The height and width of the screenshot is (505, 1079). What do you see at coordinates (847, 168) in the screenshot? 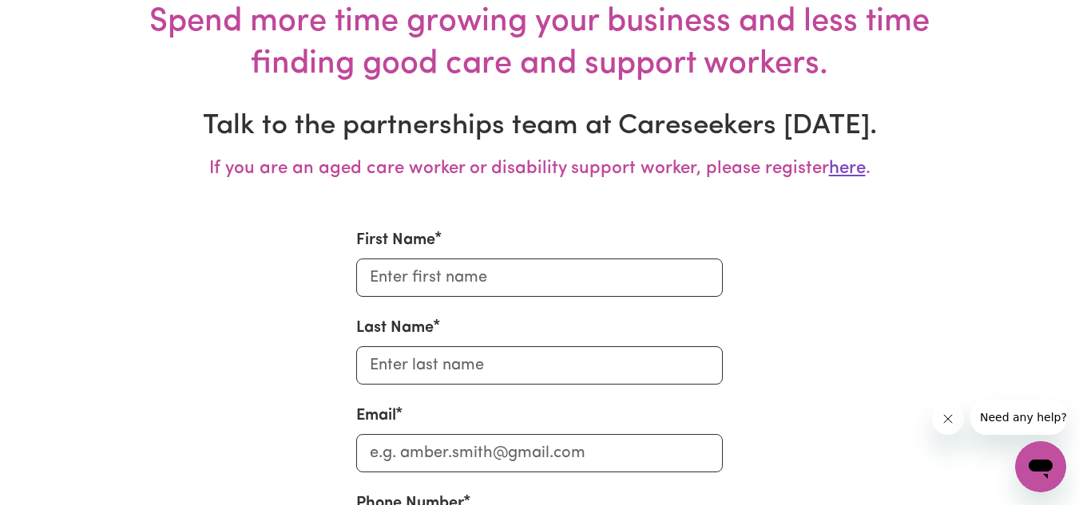
I see `a: here` at bounding box center [847, 168].